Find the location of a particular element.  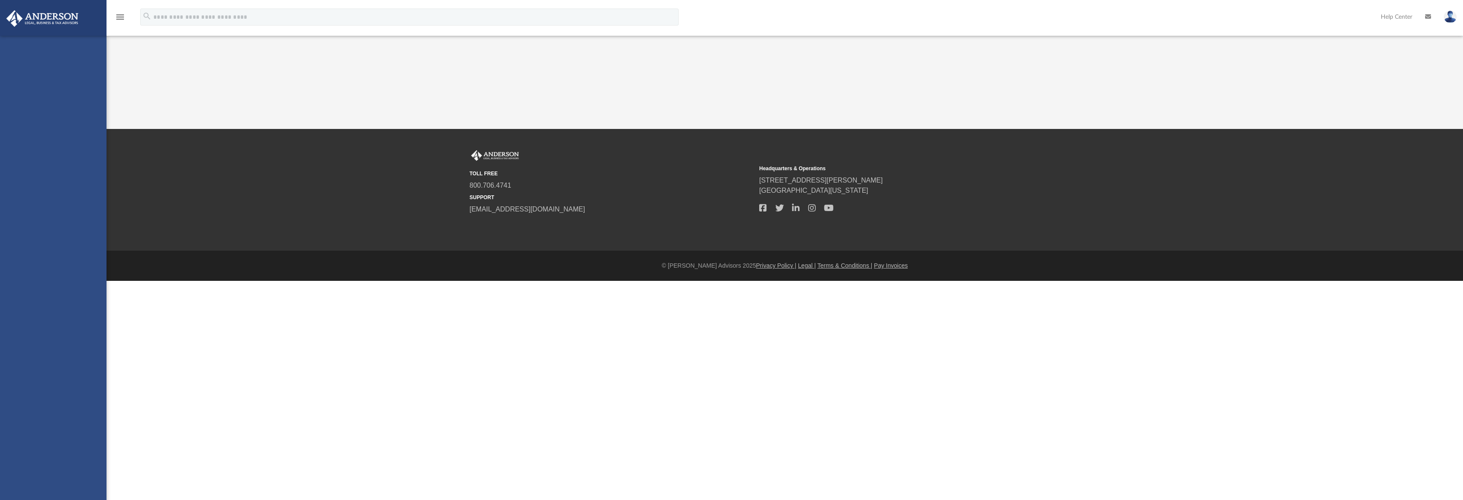

small: TOLL FREE is located at coordinates (611, 174).